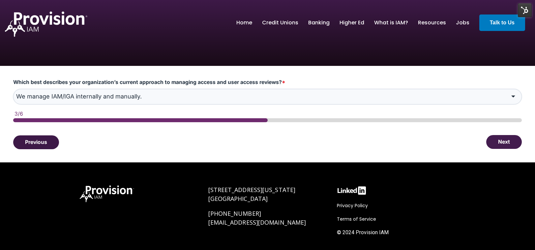 The image size is (535, 250). I want to click on a: Credit Unions, so click(280, 23).